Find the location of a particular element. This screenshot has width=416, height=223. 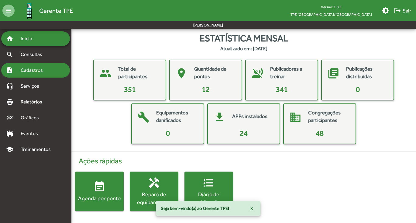

span: Consultas is located at coordinates (33, 54).